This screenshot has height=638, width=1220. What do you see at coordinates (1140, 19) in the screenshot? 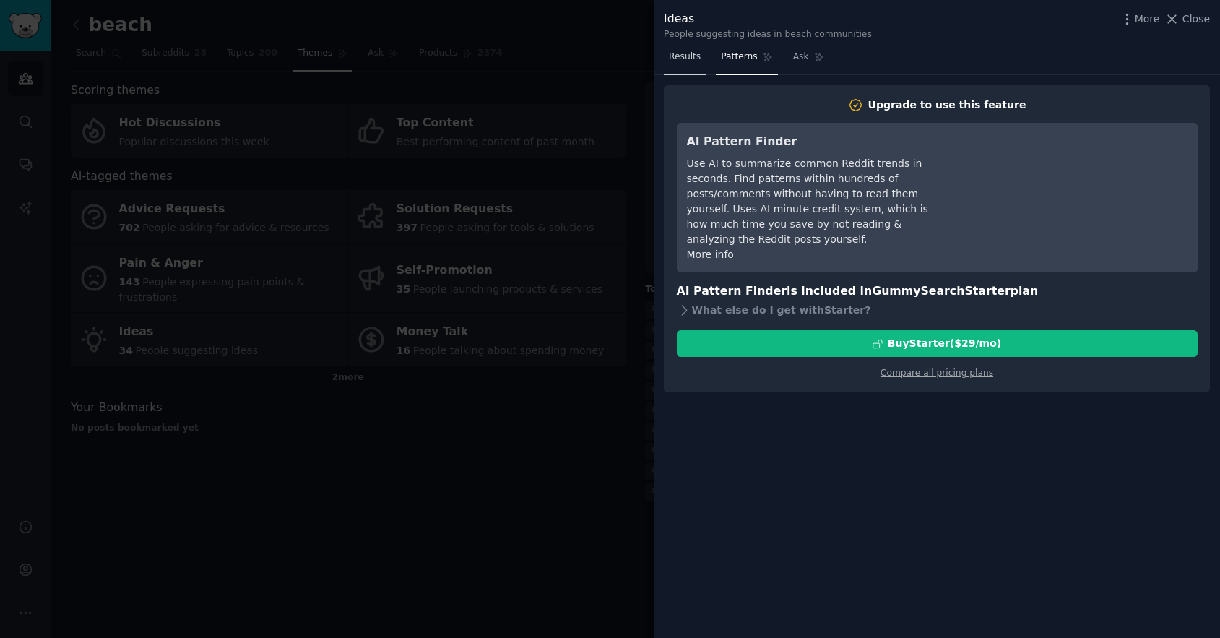
I see `button: More` at bounding box center [1140, 19].